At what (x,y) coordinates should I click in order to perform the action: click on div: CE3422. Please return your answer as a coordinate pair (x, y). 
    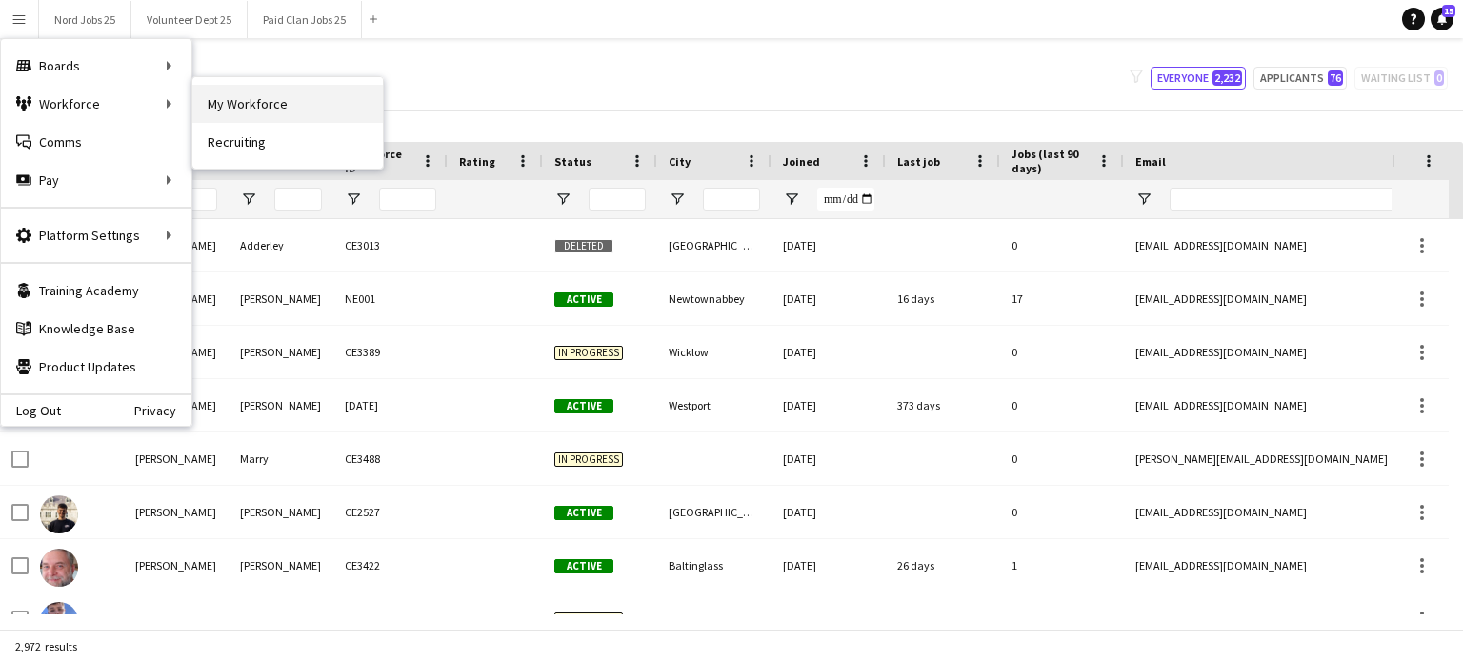
    Looking at the image, I should click on (390, 565).